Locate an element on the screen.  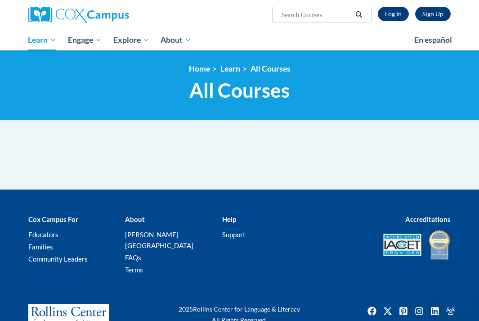
a: Log In is located at coordinates (393, 14).